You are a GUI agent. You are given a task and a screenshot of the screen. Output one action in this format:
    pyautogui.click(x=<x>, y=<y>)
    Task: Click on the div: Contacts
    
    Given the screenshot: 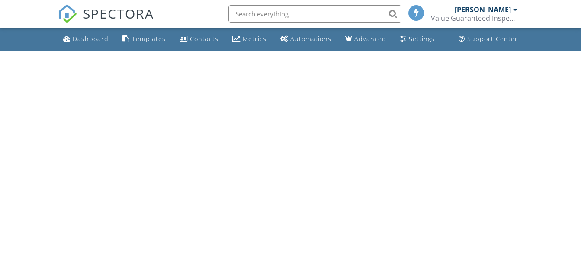 What is the action you would take?
    pyautogui.click(x=204, y=39)
    